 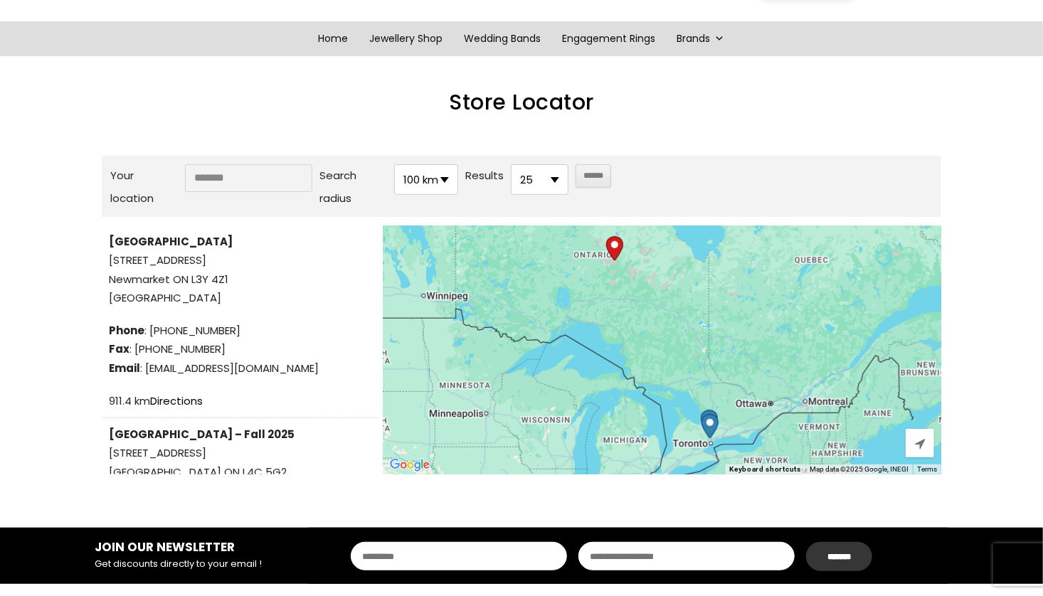 I want to click on a: Jewellery Shop, so click(x=406, y=38).